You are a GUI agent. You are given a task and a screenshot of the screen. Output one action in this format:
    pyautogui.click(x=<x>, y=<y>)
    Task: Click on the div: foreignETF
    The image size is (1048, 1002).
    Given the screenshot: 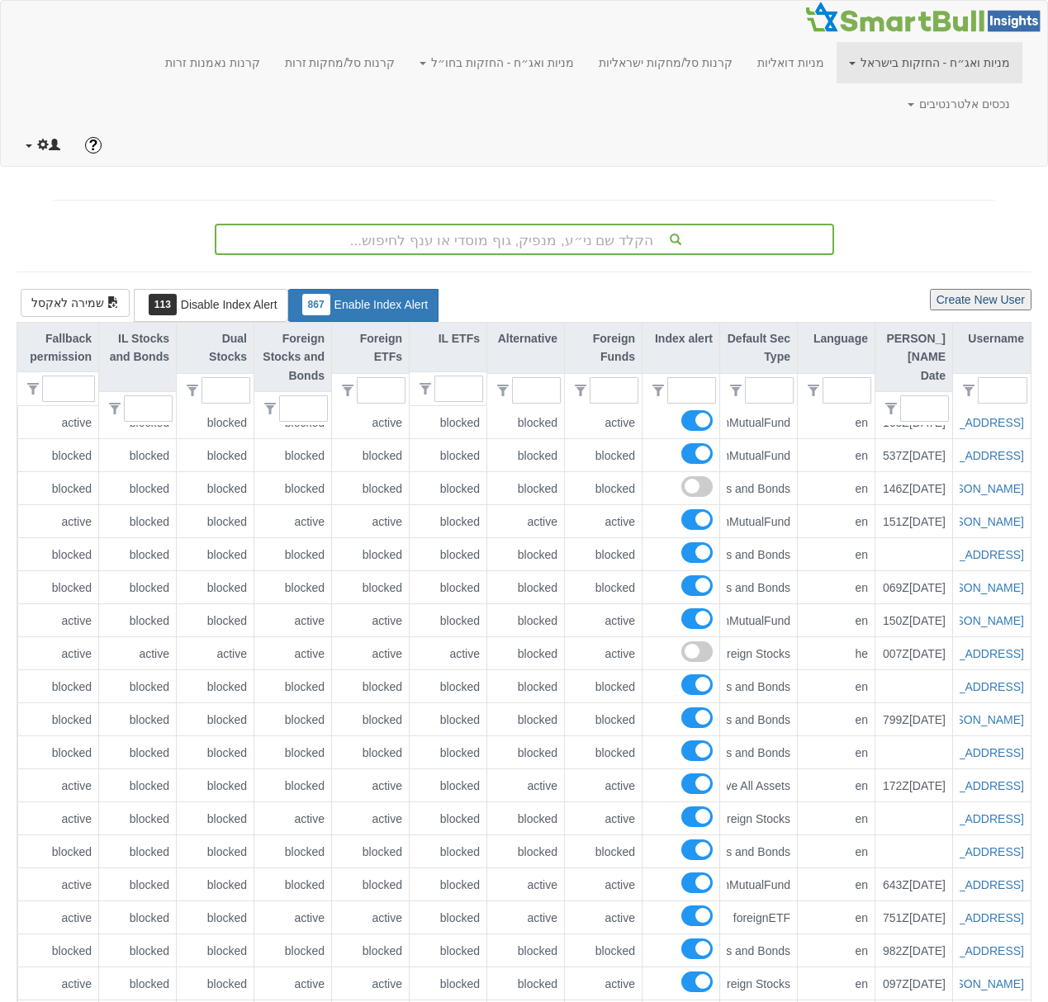 What is the action you would take?
    pyautogui.click(x=758, y=918)
    